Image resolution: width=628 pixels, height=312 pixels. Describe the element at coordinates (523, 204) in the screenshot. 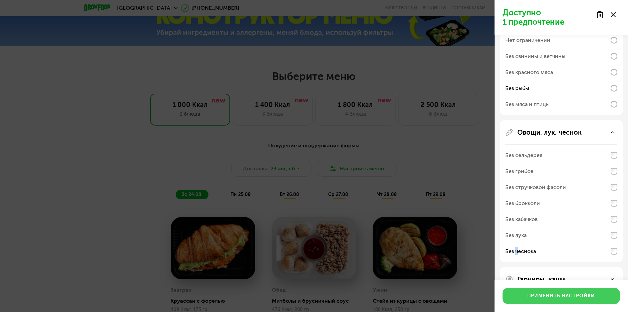

I see `div: Без брокколи` at that location.